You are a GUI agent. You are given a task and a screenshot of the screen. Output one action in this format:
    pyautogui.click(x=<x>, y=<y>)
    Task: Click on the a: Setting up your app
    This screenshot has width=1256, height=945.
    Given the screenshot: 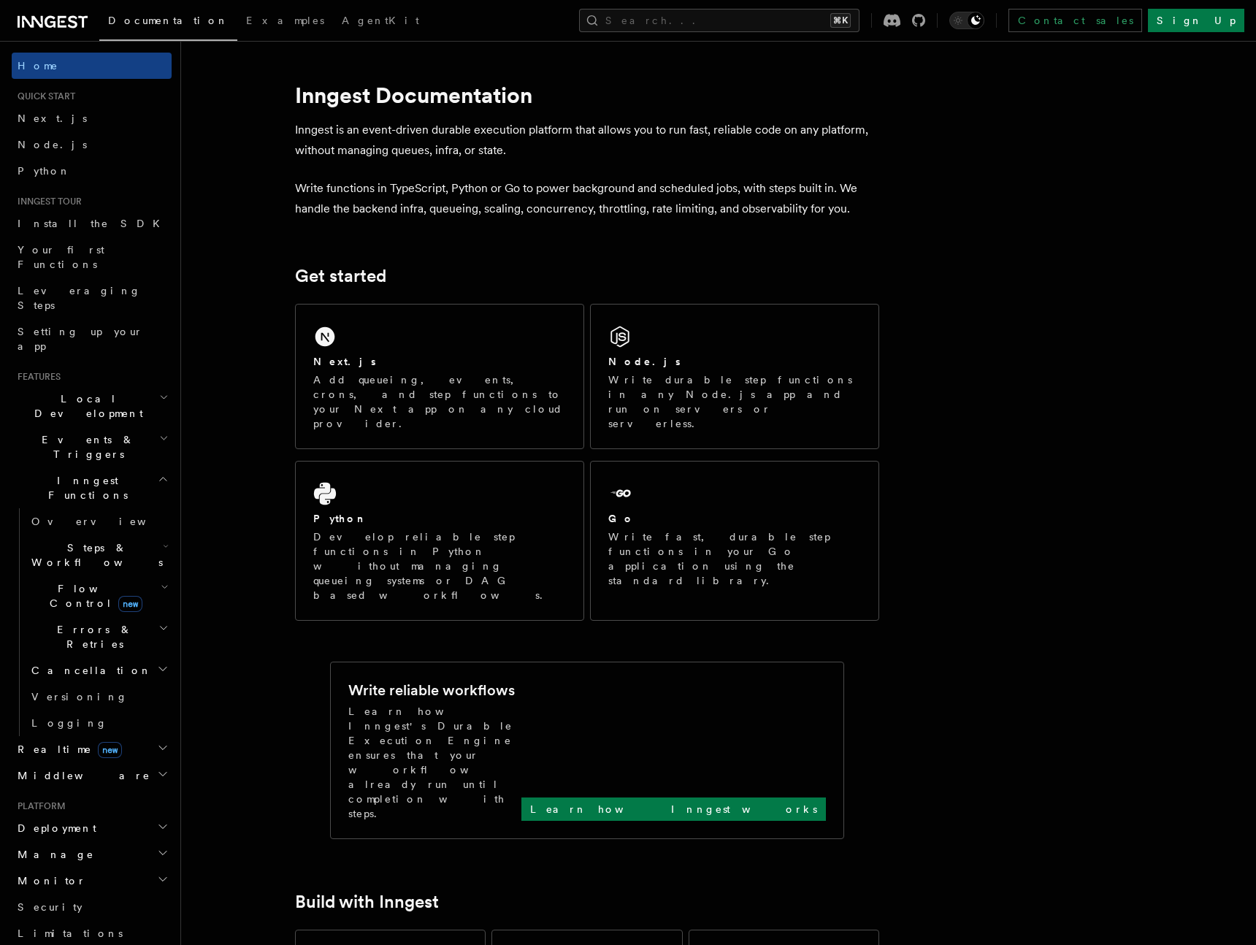 What is the action you would take?
    pyautogui.click(x=91, y=339)
    